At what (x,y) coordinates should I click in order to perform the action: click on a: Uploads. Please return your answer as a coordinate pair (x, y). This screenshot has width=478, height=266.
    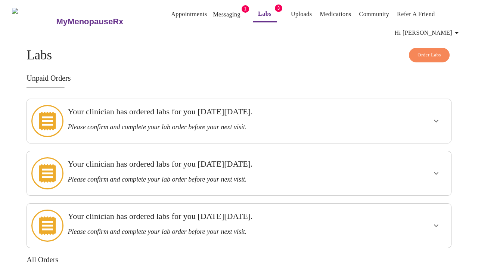
    Looking at the image, I should click on (301, 14).